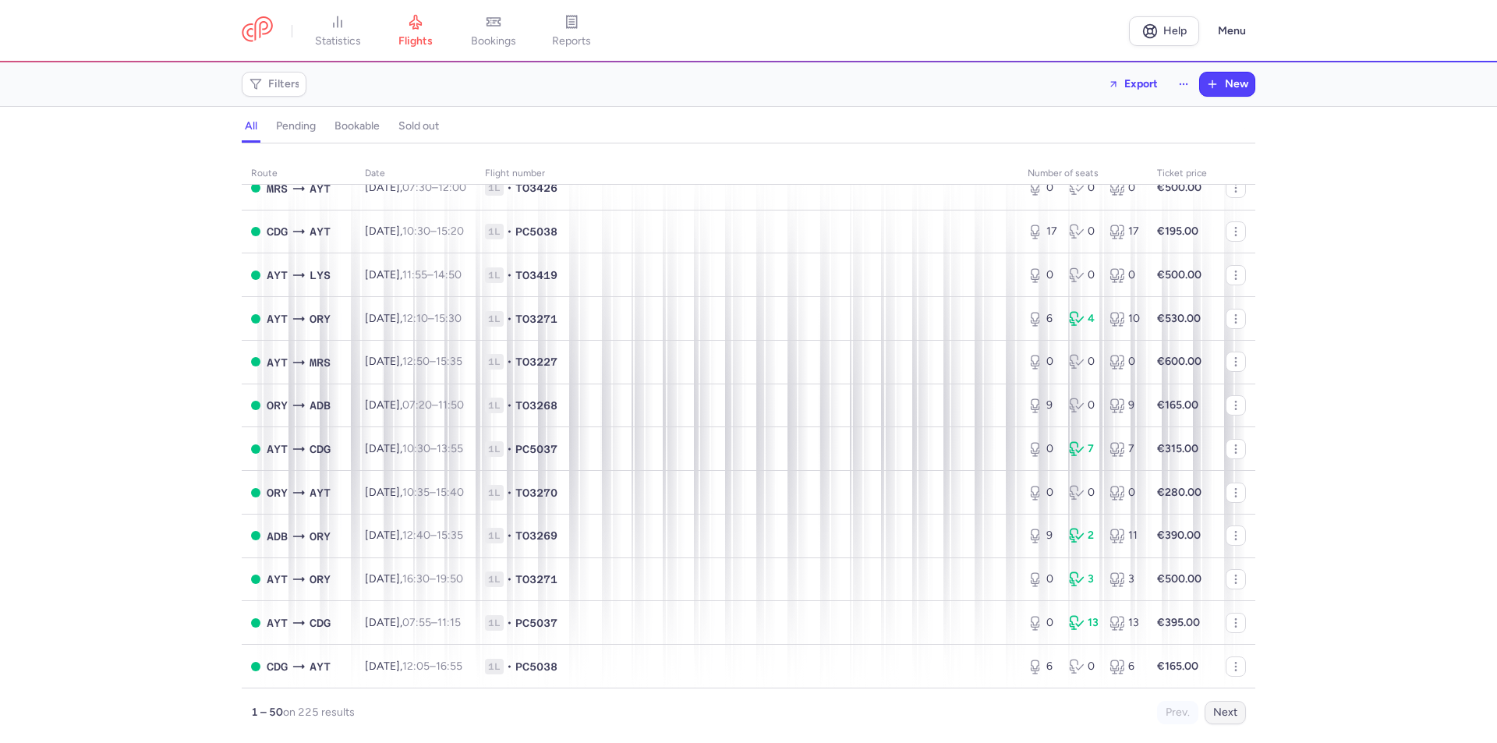  What do you see at coordinates (1232, 31) in the screenshot?
I see `button: Menu` at bounding box center [1232, 31].